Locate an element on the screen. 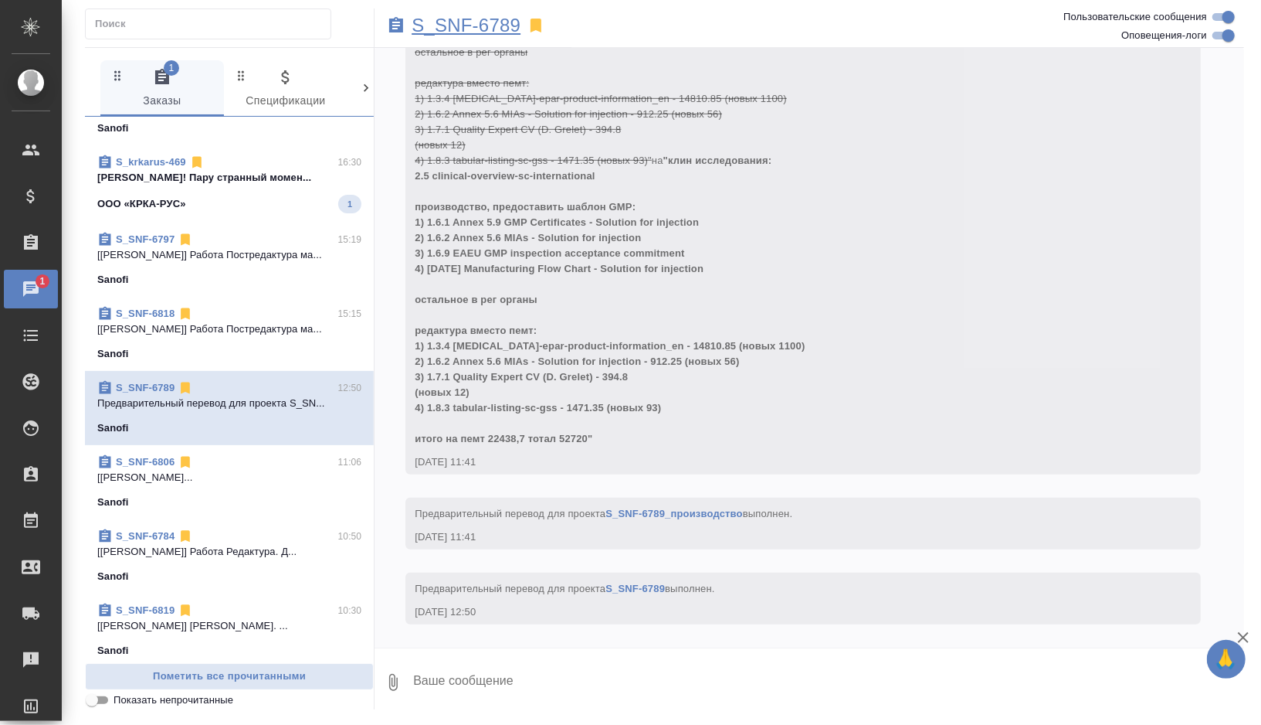  p: S_SNF-6789 is located at coordinates (466, 25).